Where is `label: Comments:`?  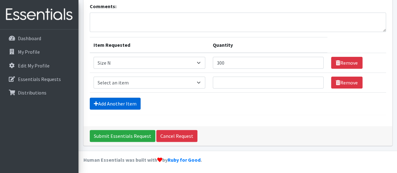
label: Comments: is located at coordinates (103, 6).